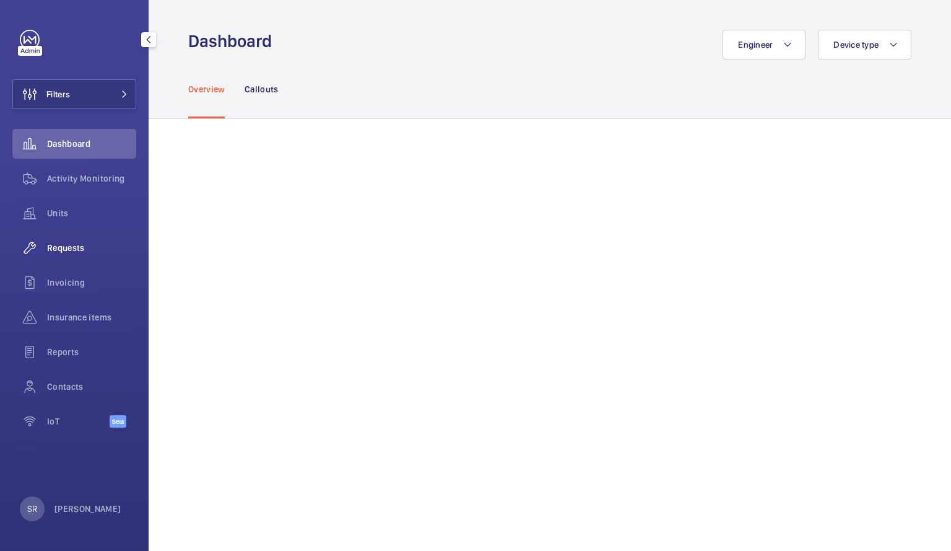  Describe the element at coordinates (92, 352) in the screenshot. I see `span: Reports` at that location.